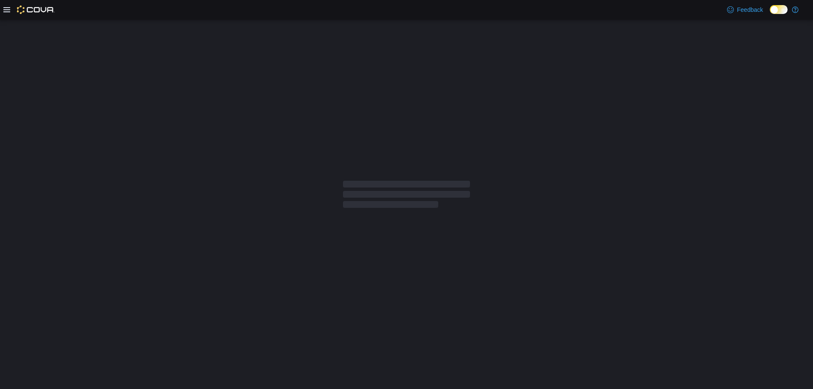 Image resolution: width=813 pixels, height=389 pixels. What do you see at coordinates (749, 10) in the screenshot?
I see `span: Feedback` at bounding box center [749, 10].